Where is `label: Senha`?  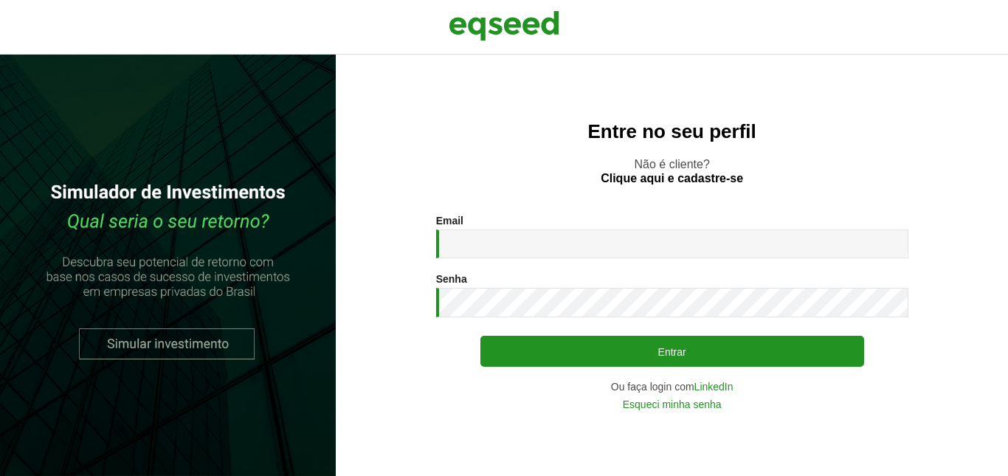
label: Senha is located at coordinates (452, 279).